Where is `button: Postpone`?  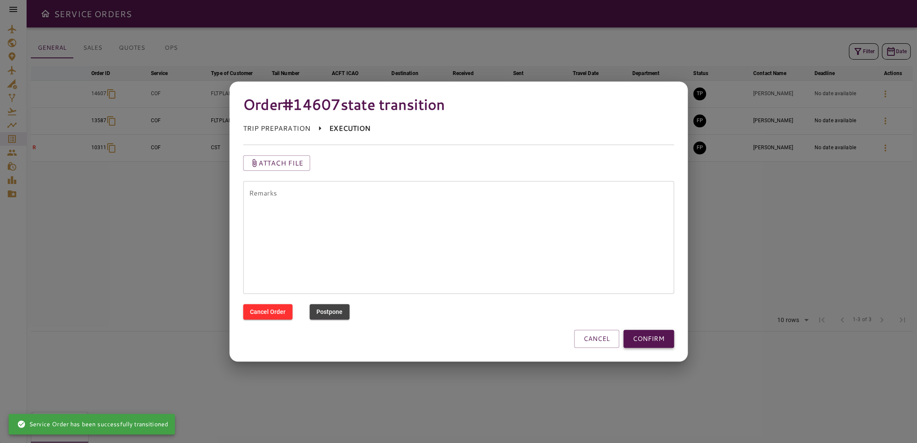 button: Postpone is located at coordinates (329, 312).